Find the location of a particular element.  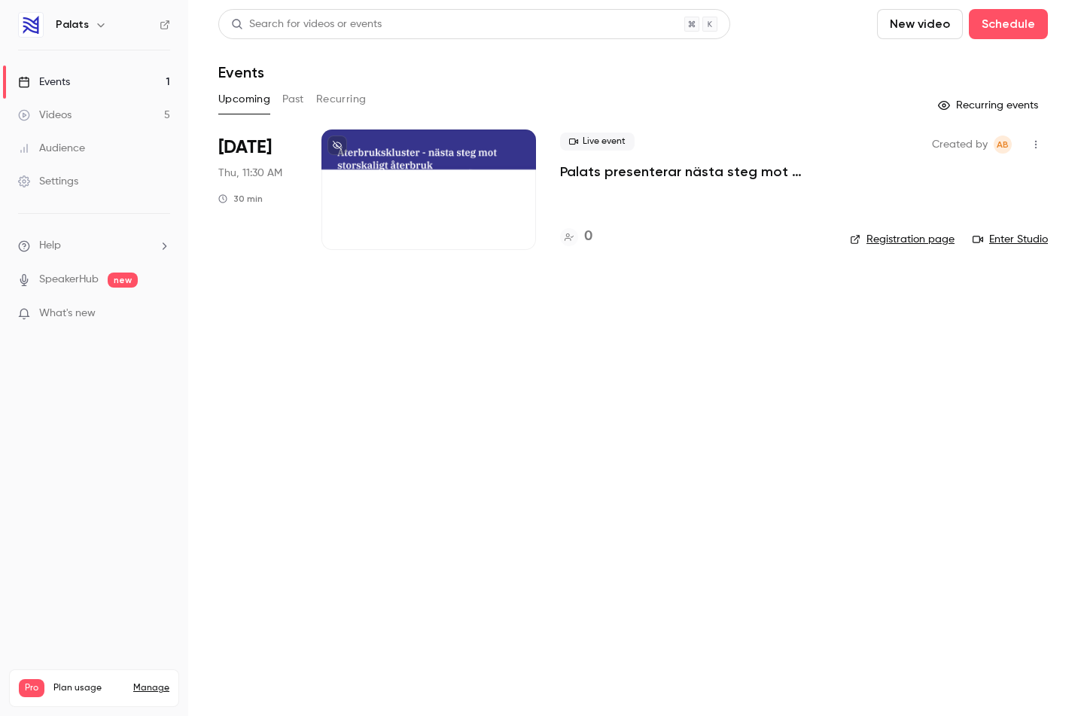

li: help-dropdown-opener is located at coordinates (94, 245).